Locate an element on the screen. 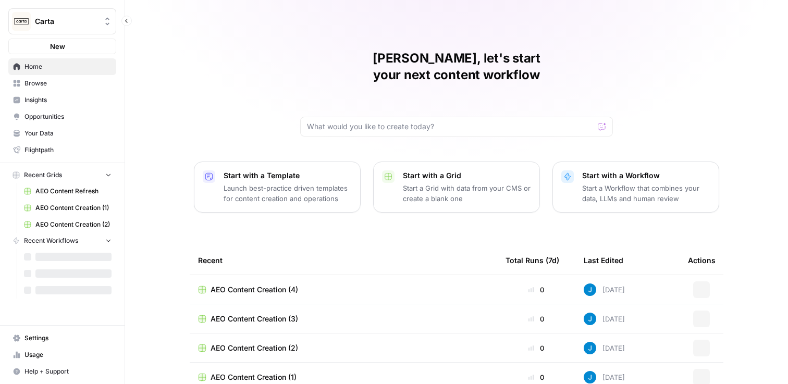 This screenshot has height=384, width=788. span: Usage is located at coordinates (68, 355).